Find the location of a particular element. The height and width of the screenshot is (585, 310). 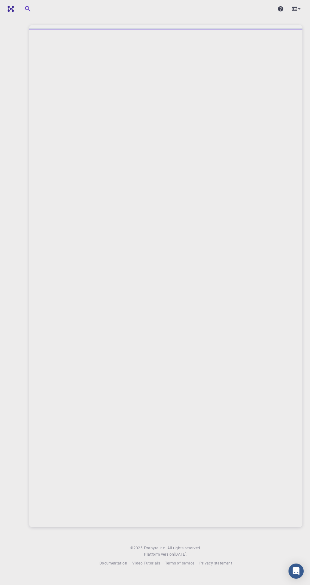

a: Privacy statement is located at coordinates (215, 563).